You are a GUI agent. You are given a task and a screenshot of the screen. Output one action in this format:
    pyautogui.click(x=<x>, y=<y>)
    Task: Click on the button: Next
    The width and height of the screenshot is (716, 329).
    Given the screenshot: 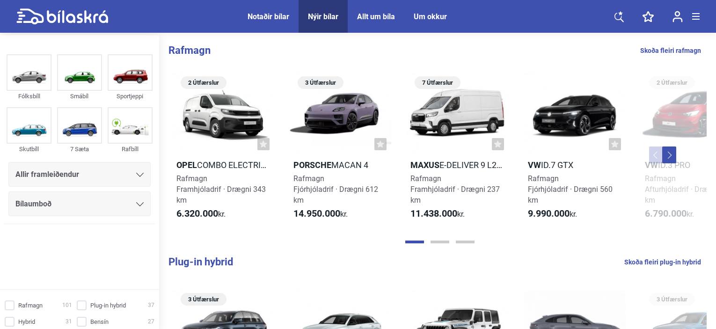 What is the action you would take?
    pyautogui.click(x=670, y=155)
    